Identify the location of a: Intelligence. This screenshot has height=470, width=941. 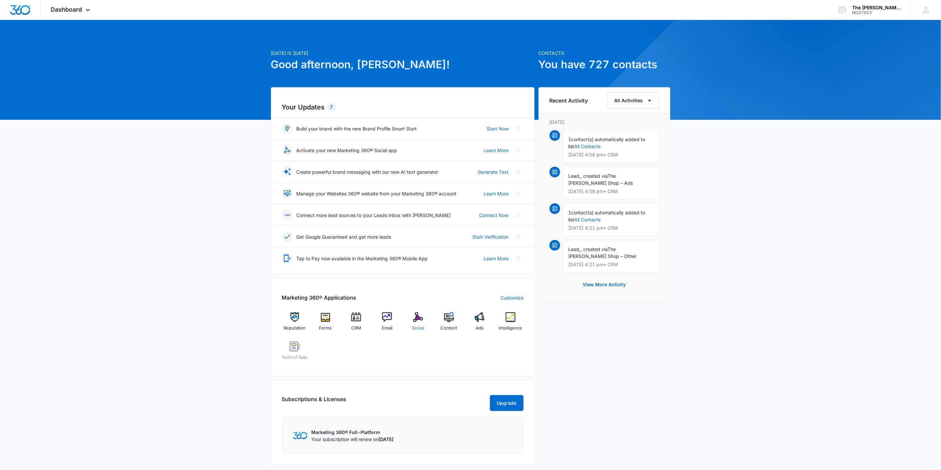
(511, 324).